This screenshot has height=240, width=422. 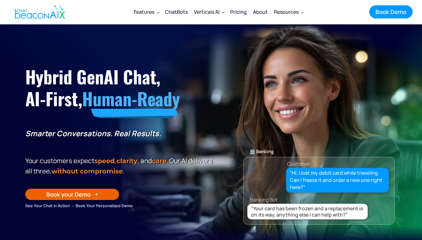 I want to click on div: About, so click(x=260, y=12).